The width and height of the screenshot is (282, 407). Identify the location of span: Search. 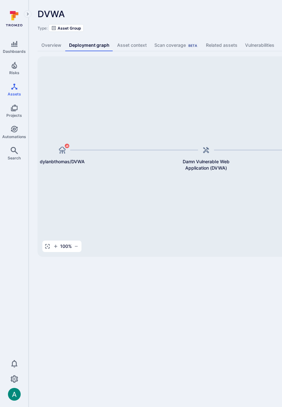
(14, 158).